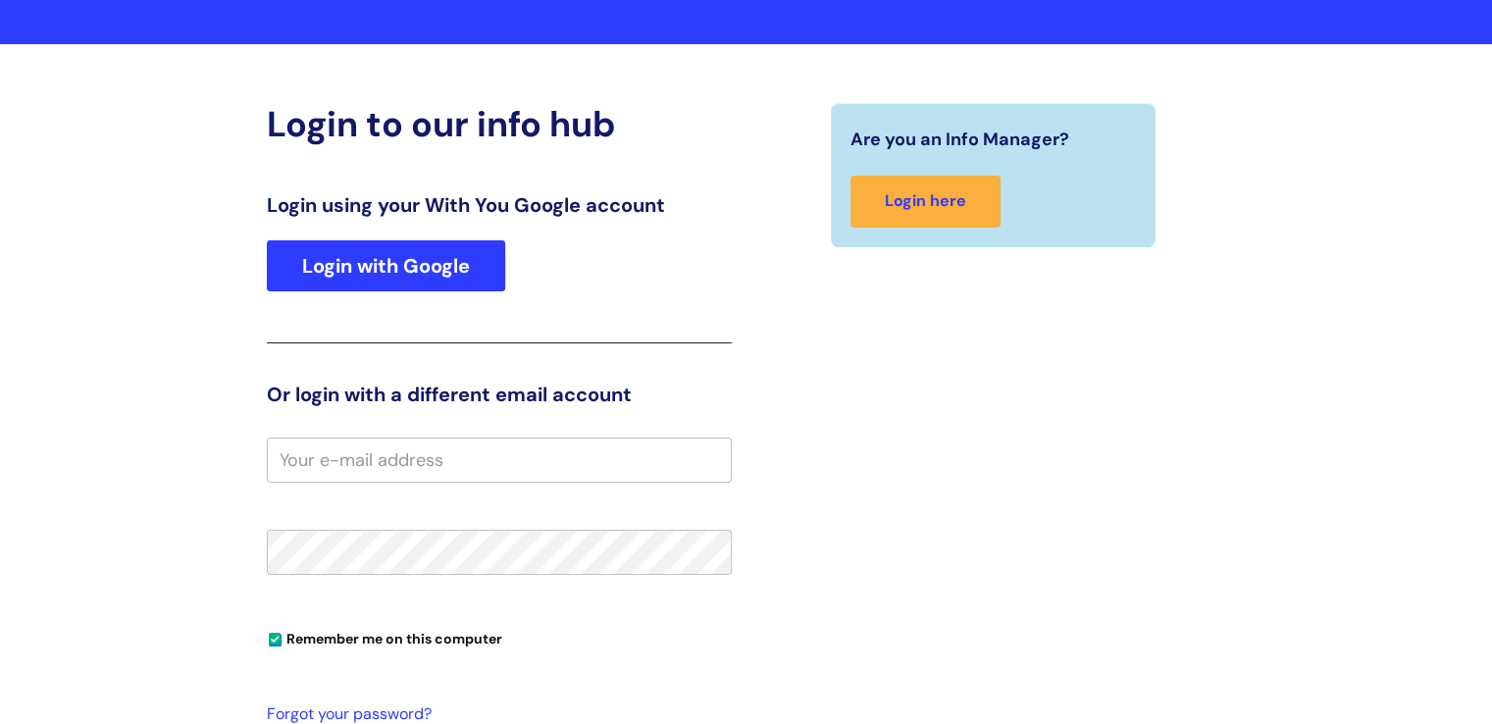 The image size is (1492, 724). I want to click on span: Are you an Info Manager?, so click(959, 139).